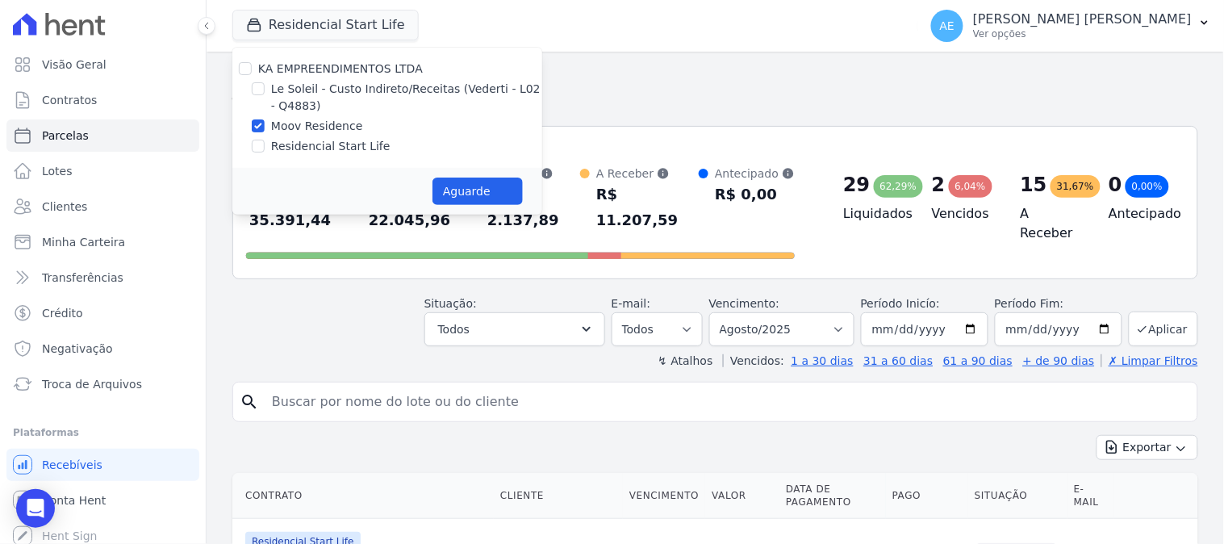 Image resolution: width=1224 pixels, height=544 pixels. What do you see at coordinates (971, 186) in the screenshot?
I see `div: 6,04%` at bounding box center [971, 186].